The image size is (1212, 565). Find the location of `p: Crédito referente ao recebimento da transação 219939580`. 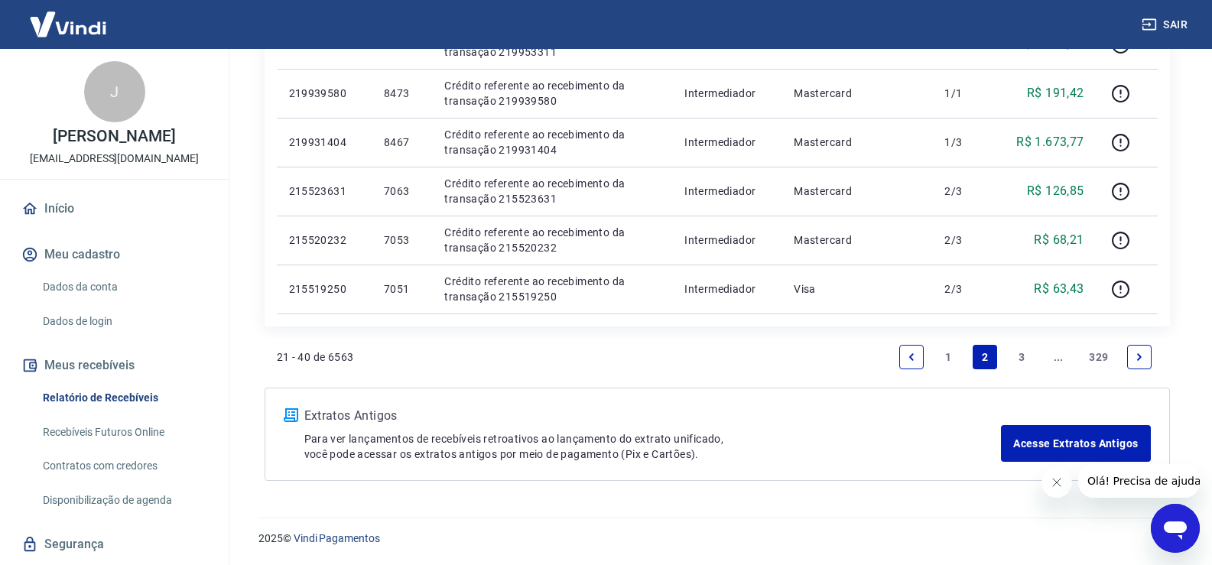

p: Crédito referente ao recebimento da transação 219939580 is located at coordinates (552, 93).